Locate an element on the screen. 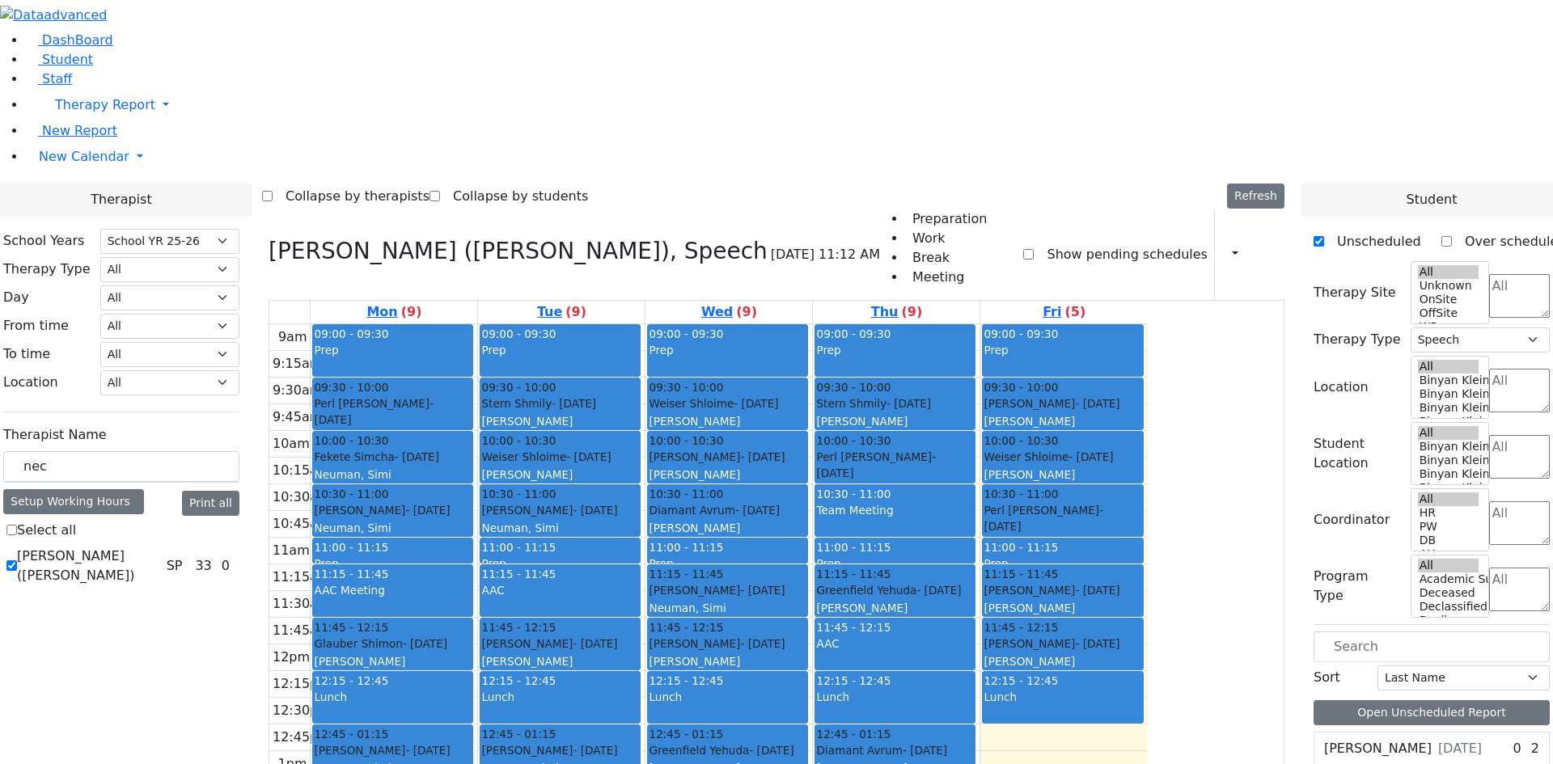 The height and width of the screenshot is (764, 1553). option: Binyan Klein 2 is located at coordinates (1449, 488).